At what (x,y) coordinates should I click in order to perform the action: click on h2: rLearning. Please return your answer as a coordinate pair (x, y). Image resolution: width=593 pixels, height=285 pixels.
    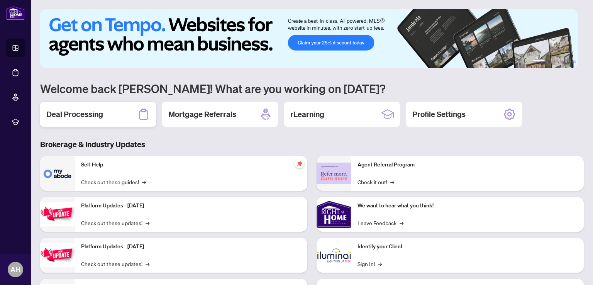
    Looking at the image, I should click on (307, 114).